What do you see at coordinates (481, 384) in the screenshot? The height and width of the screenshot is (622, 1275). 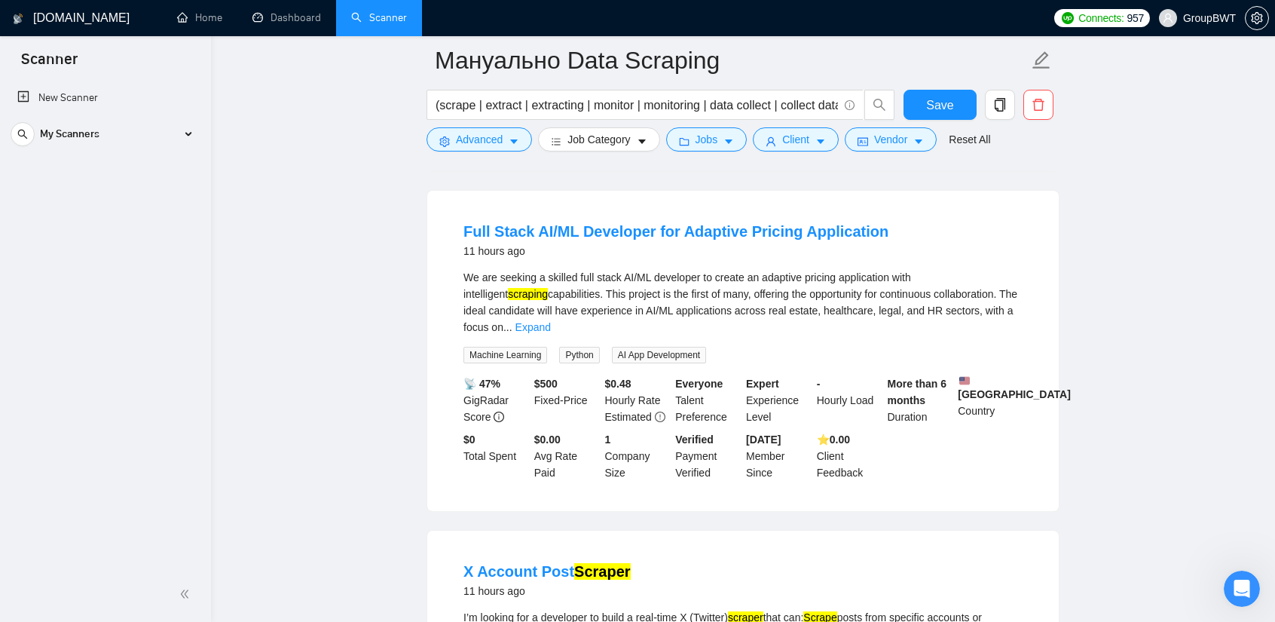 I see `b: 📡 47%` at bounding box center [481, 384].